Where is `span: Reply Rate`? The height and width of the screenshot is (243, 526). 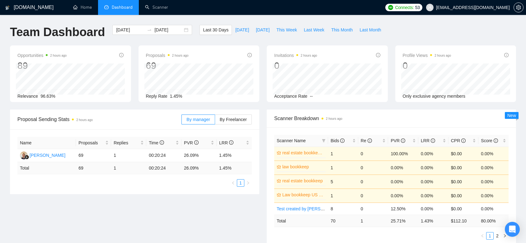 span: Reply Rate is located at coordinates (156, 96).